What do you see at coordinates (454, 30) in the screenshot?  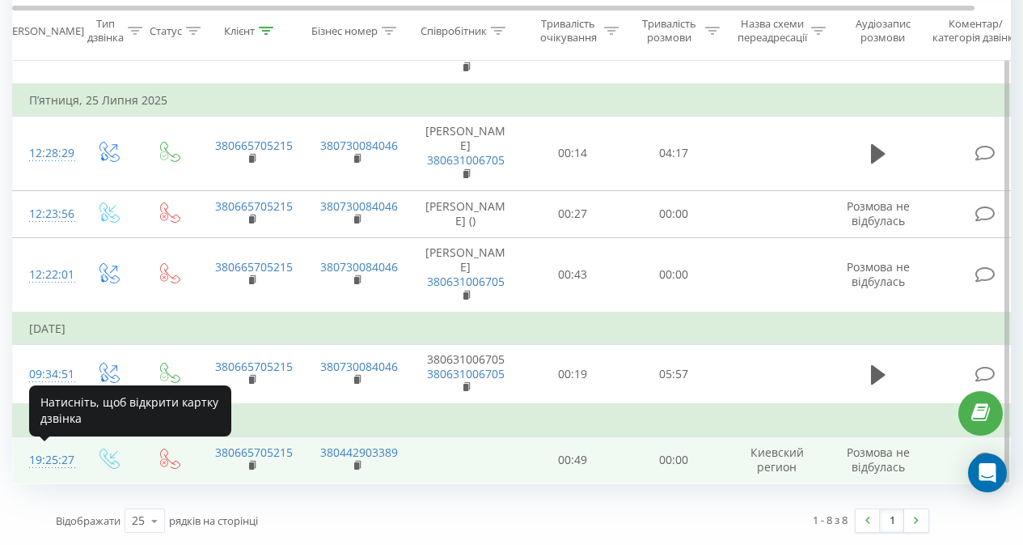 I see `div: Співробітник` at bounding box center [454, 30].